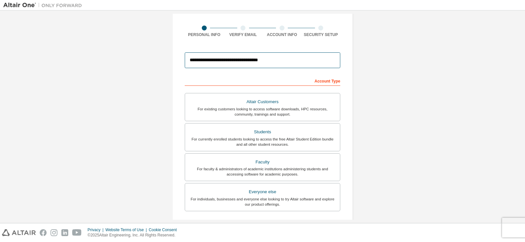 The height and width of the screenshot is (242, 525). What do you see at coordinates (127, 230) in the screenshot?
I see `div: Website Terms of Use` at bounding box center [127, 230].